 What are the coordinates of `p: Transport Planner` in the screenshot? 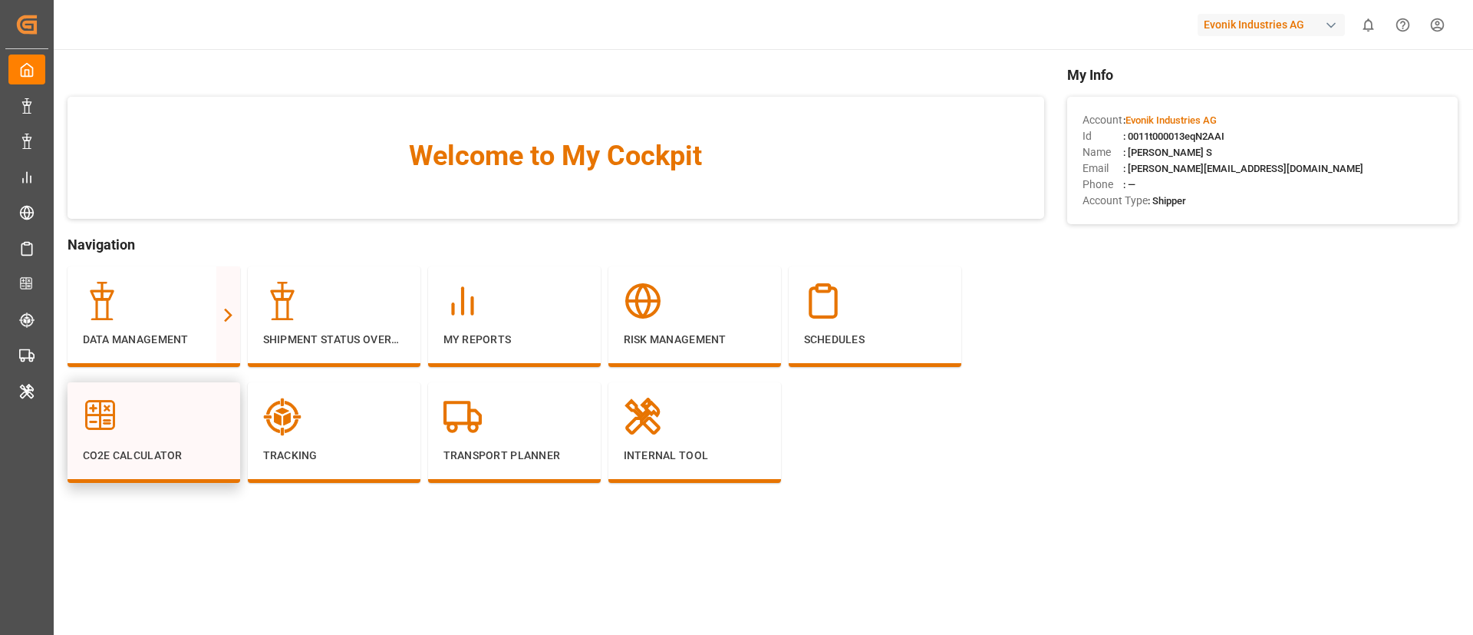 It's located at (514, 455).